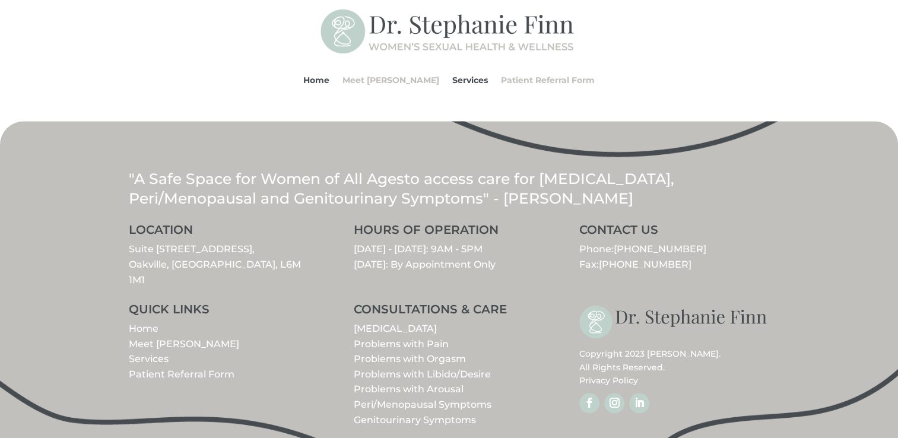  I want to click on img: stephanie-finn-logo-dark, so click(674, 322).